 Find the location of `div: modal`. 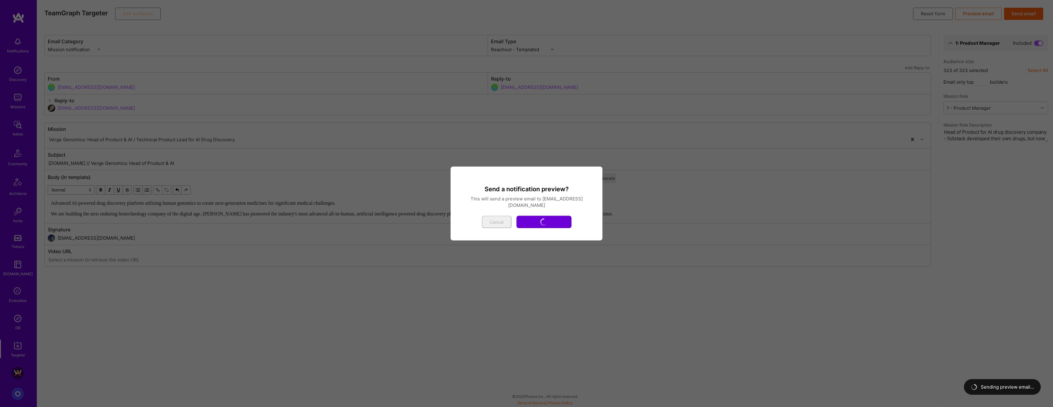

div: modal is located at coordinates (527, 203).